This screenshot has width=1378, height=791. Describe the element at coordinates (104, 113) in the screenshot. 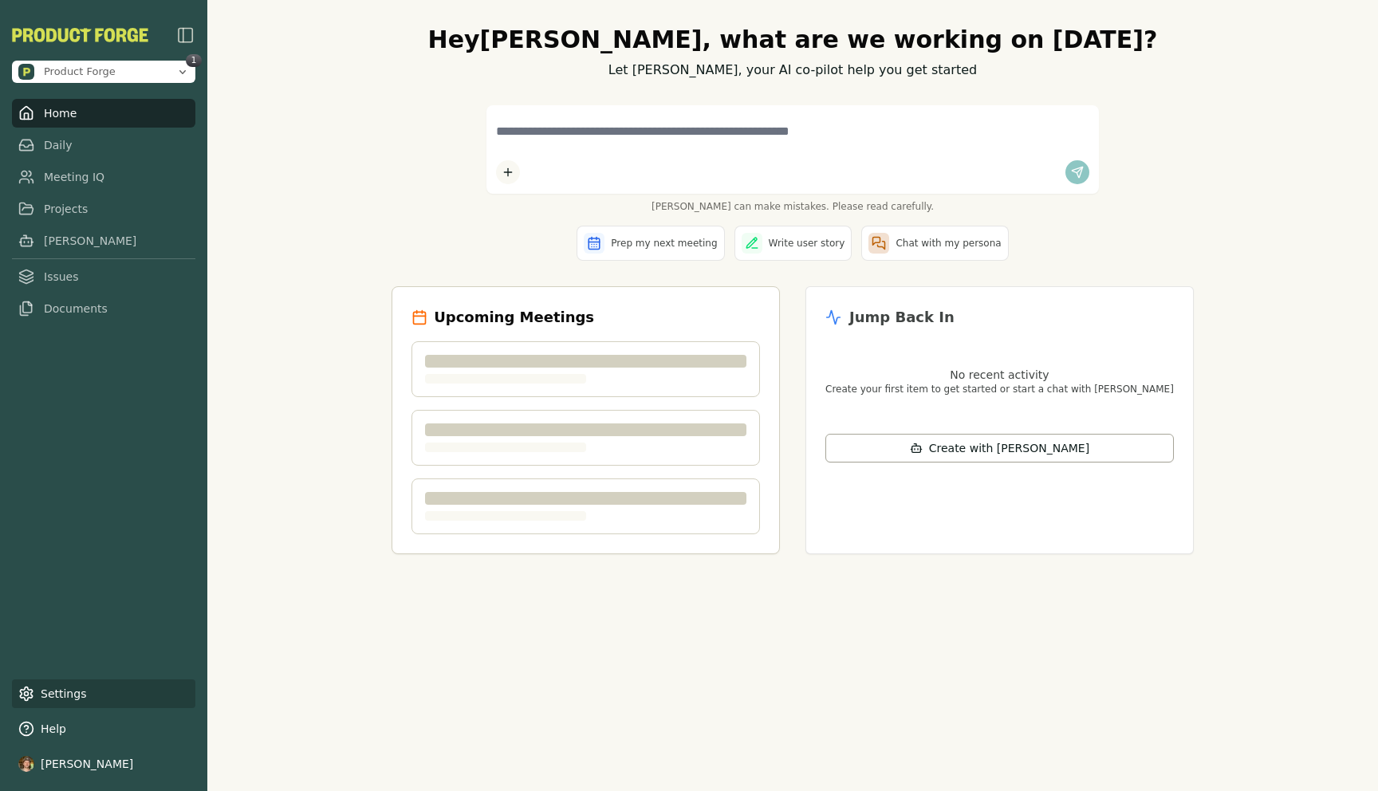

I see `a: Home` at that location.